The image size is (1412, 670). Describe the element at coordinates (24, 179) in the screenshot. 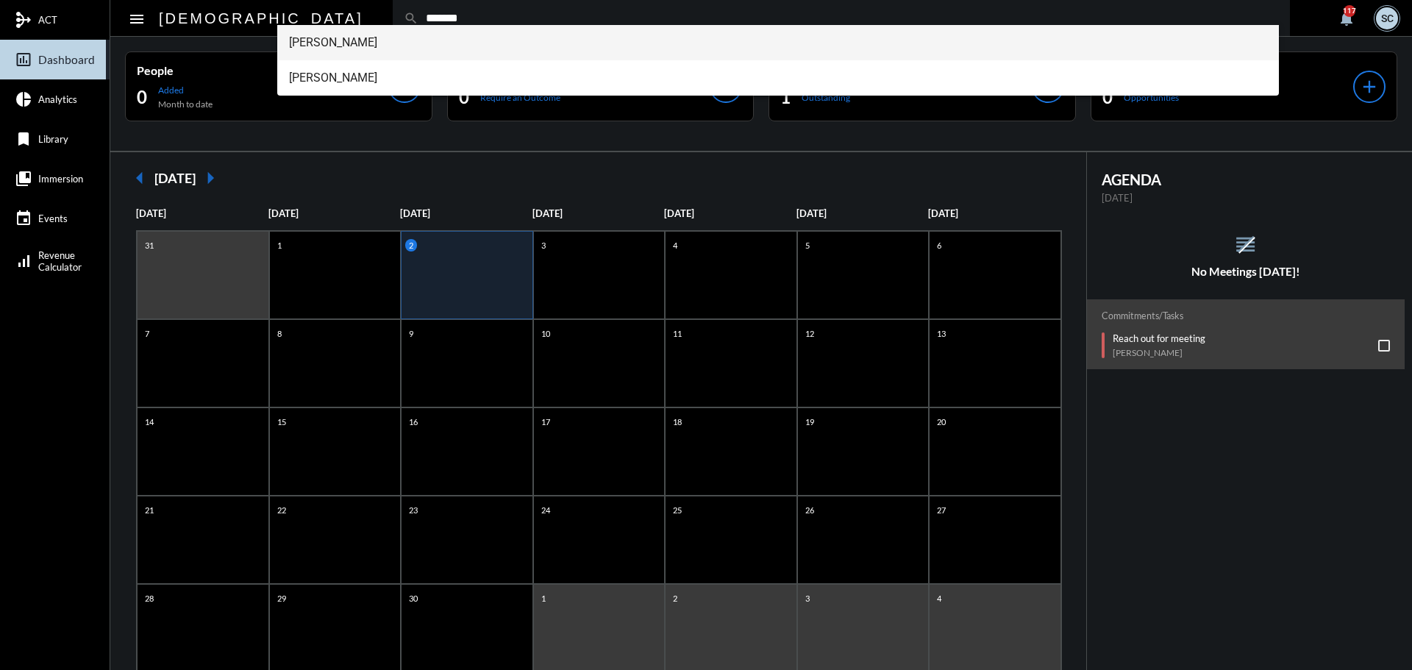

I see `mat-icon: collections_bookmark` at that location.